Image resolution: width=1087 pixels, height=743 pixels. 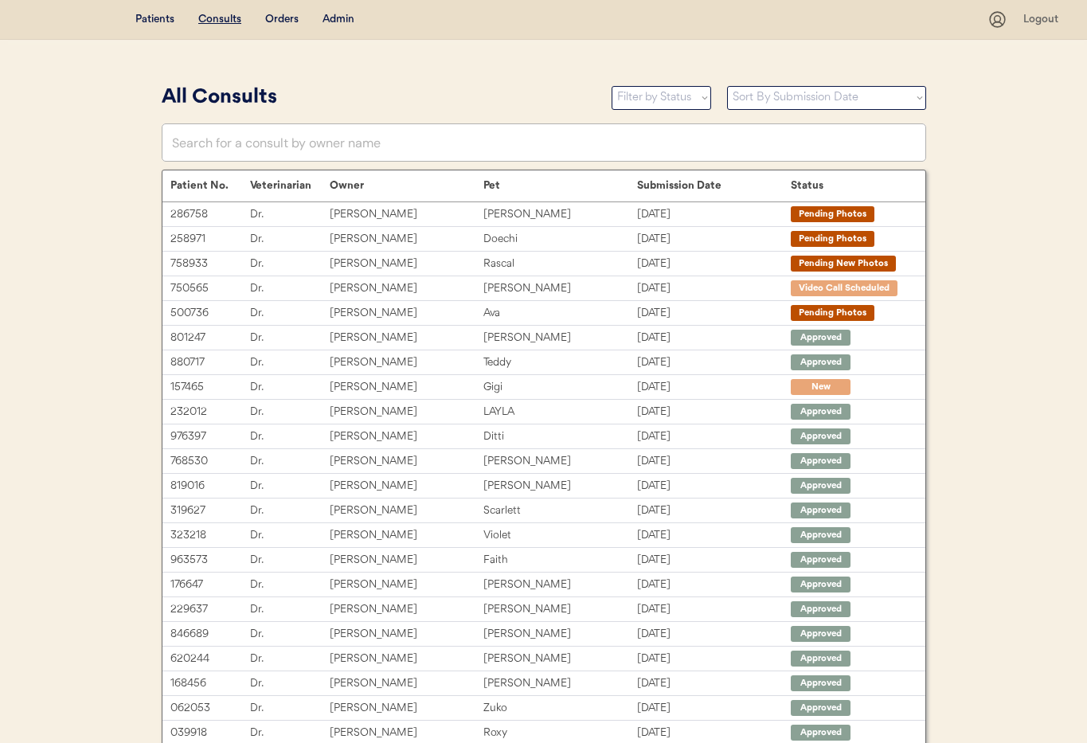 I want to click on input: Search for a consult by owner name, so click(x=544, y=143).